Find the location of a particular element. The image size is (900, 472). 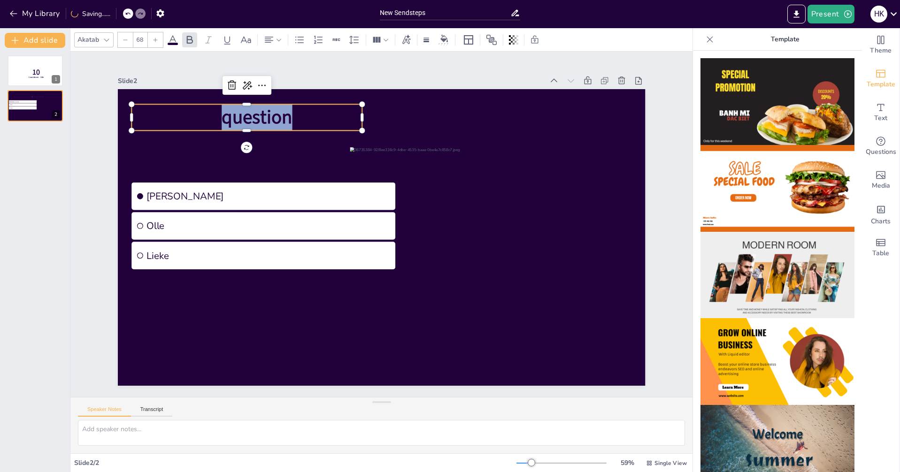

button: Speaker Notes is located at coordinates (104, 412).